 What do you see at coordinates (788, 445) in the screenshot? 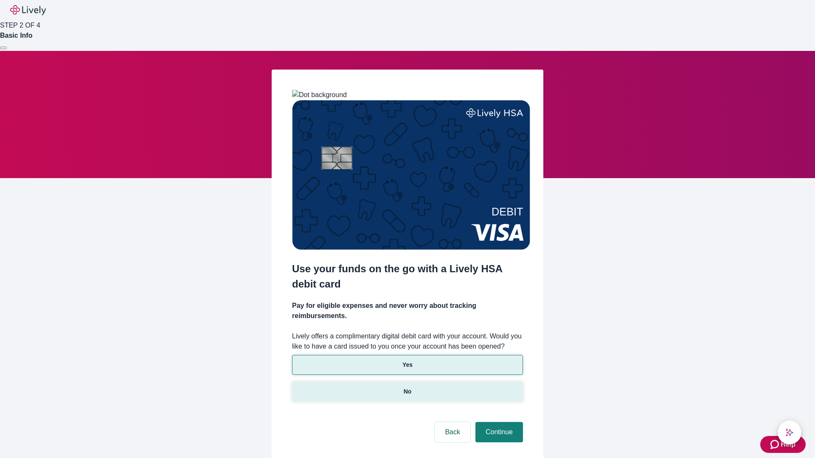
I see `span: Help` at bounding box center [788, 445].